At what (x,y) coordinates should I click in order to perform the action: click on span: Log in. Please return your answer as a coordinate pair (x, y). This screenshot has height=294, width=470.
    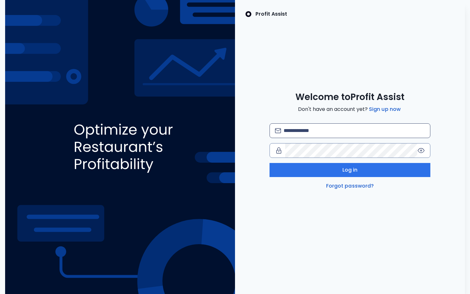
    Looking at the image, I should click on (350, 170).